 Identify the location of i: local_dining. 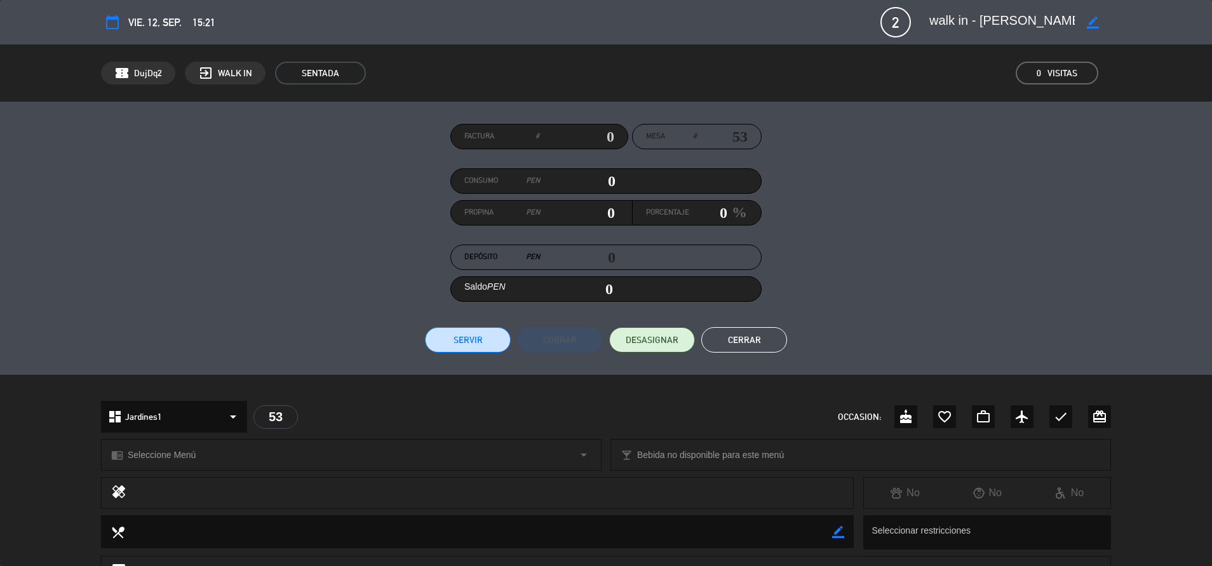
(118, 532).